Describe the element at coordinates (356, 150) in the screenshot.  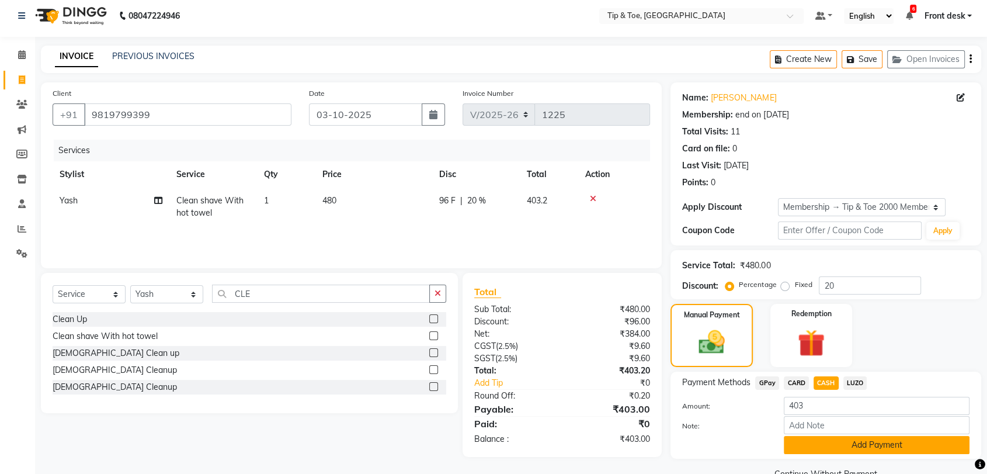
I see `div: Services` at that location.